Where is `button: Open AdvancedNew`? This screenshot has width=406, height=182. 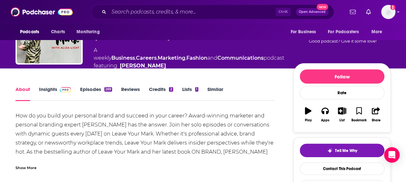 button: Open AdvancedNew is located at coordinates (312, 12).